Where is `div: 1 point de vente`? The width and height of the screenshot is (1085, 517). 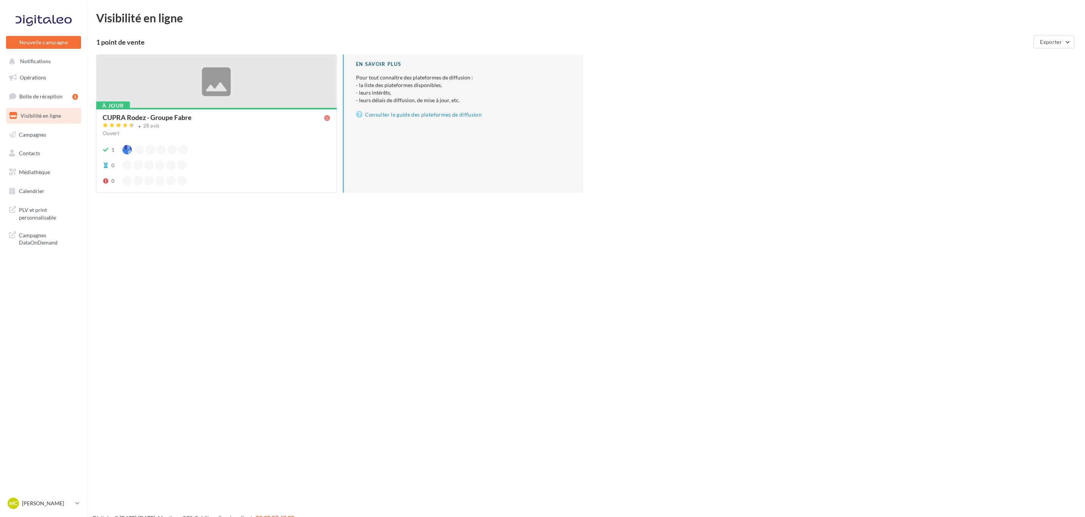 div: 1 point de vente is located at coordinates (563, 42).